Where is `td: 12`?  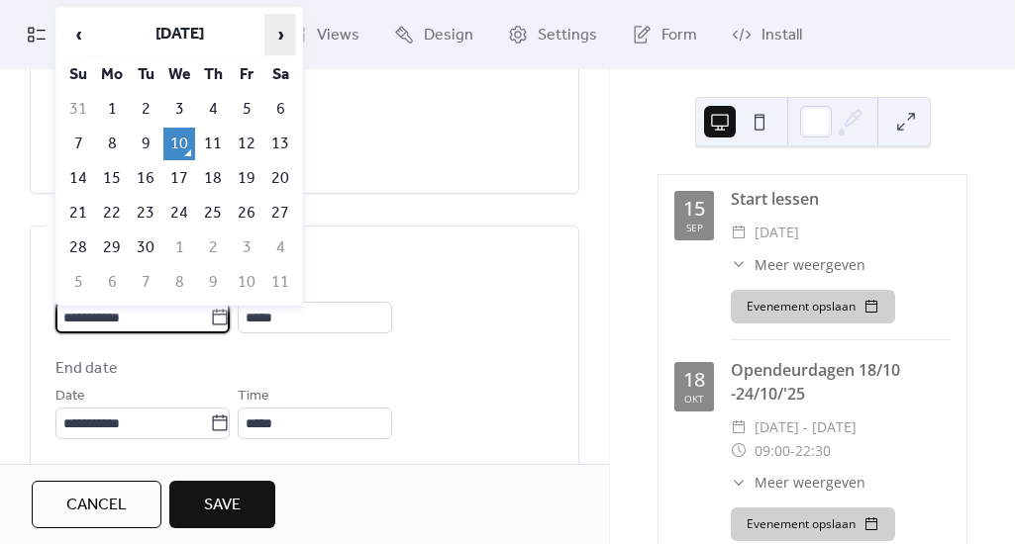
td: 12 is located at coordinates (246, 144).